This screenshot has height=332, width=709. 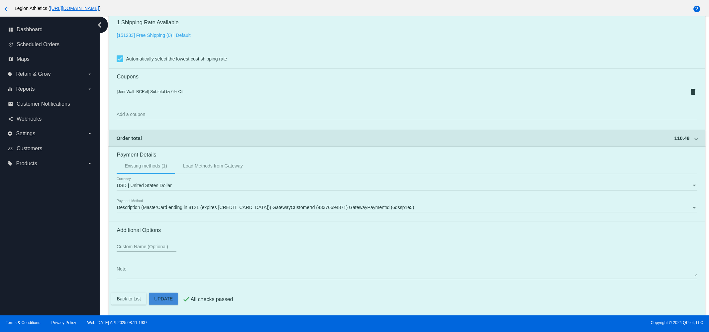 I want to click on span: Legion Athletics ( ), so click(x=57, y=8).